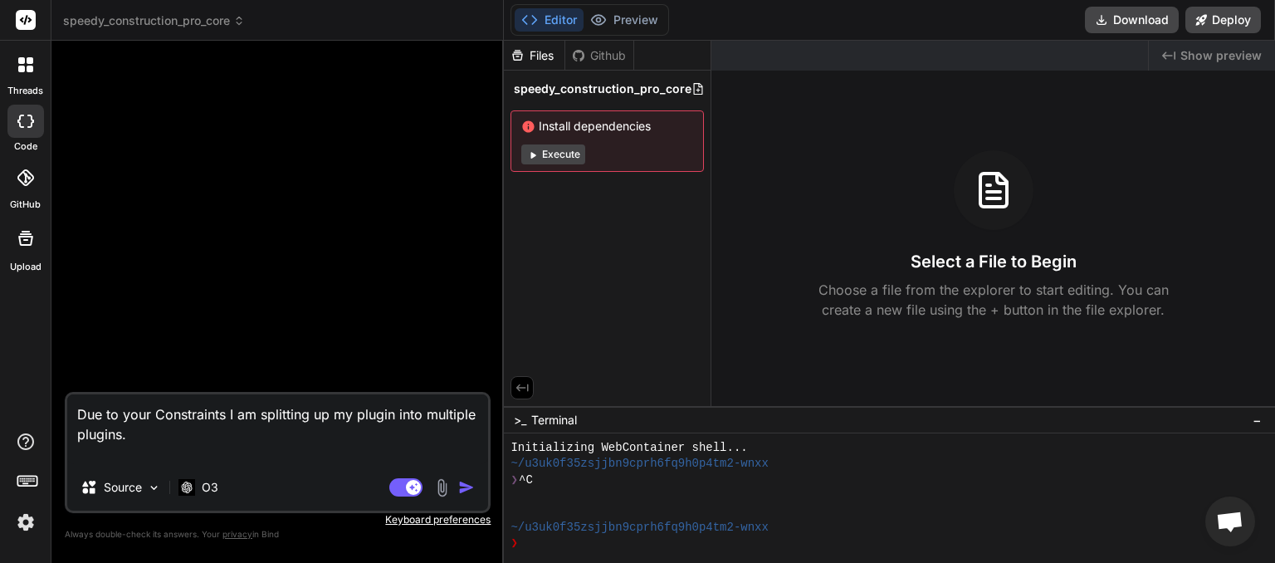 The height and width of the screenshot is (563, 1275). Describe the element at coordinates (993, 261) in the screenshot. I see `h3: Select a File to Begin` at that location.